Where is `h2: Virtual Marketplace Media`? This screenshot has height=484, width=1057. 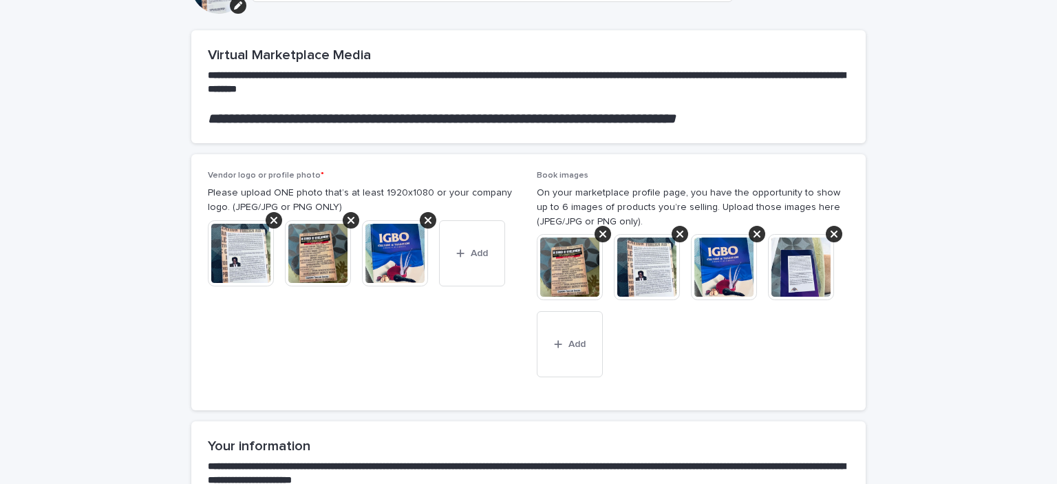
h2: Virtual Marketplace Media is located at coordinates (529, 55).